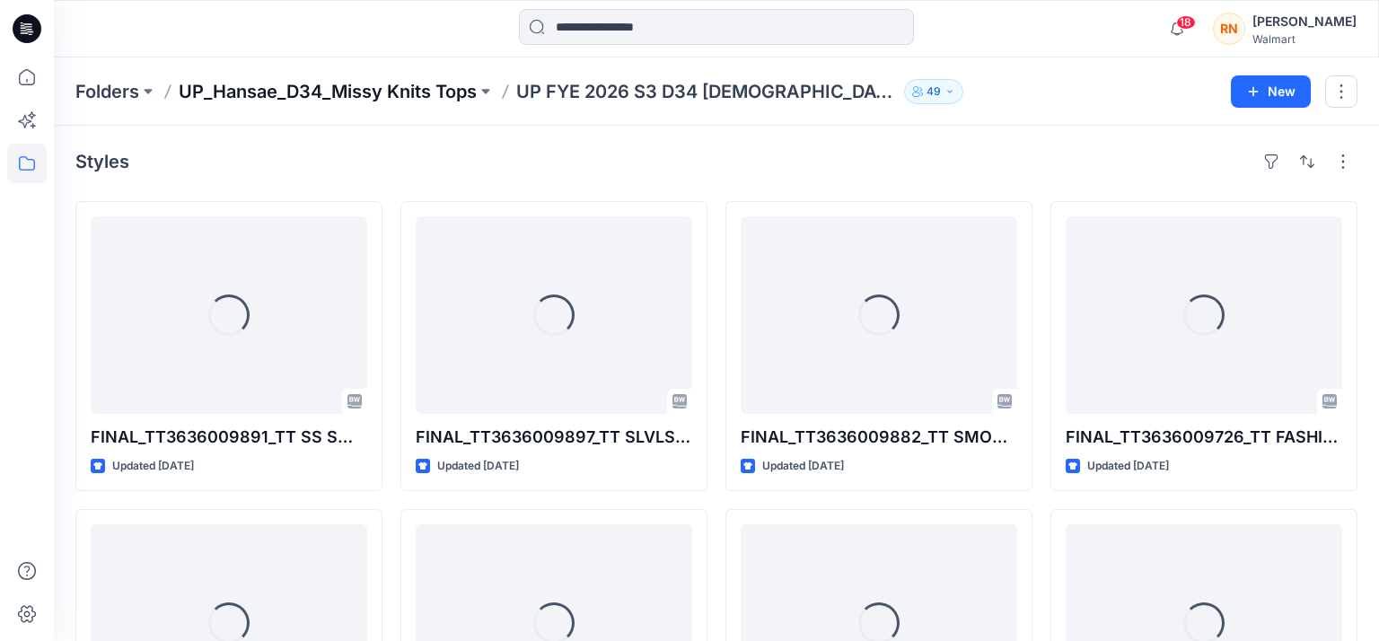  Describe the element at coordinates (1271, 92) in the screenshot. I see `button: New` at that location.